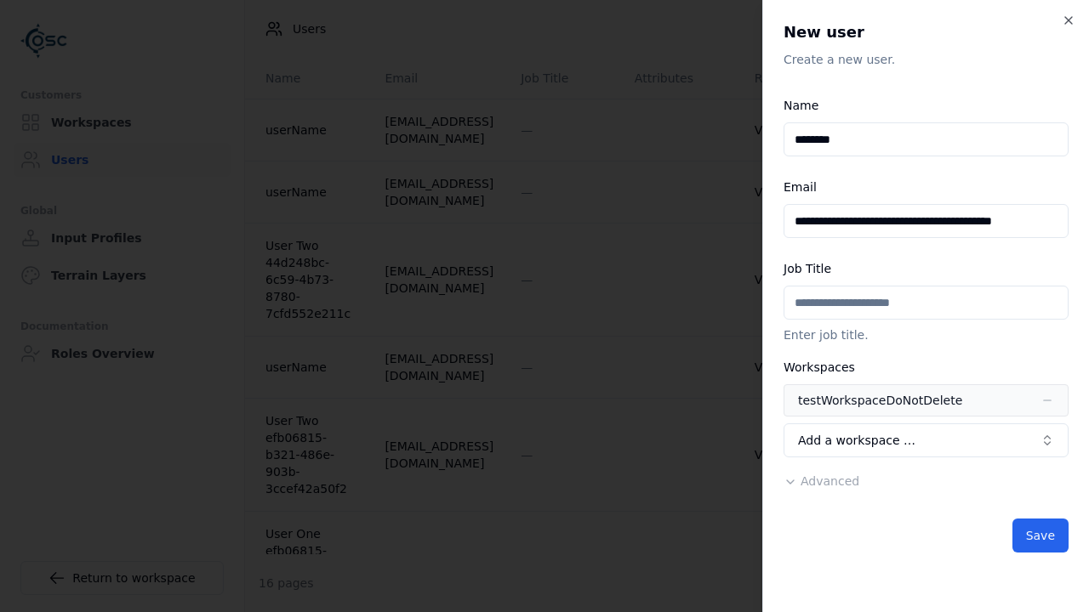  Describe the element at coordinates (880, 401) in the screenshot. I see `div: testWorkspaceDoNotDelete` at that location.